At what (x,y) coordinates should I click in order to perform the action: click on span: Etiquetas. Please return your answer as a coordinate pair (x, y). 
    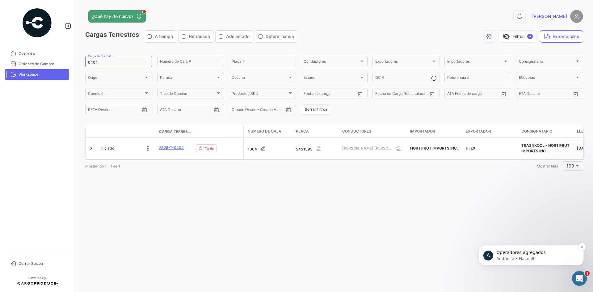
    Looking at the image, I should click on (547, 78).